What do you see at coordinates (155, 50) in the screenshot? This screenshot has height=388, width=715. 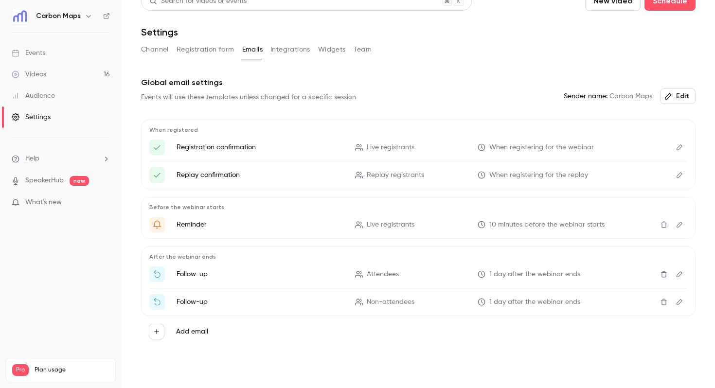 I see `button: Channel` at bounding box center [155, 50].